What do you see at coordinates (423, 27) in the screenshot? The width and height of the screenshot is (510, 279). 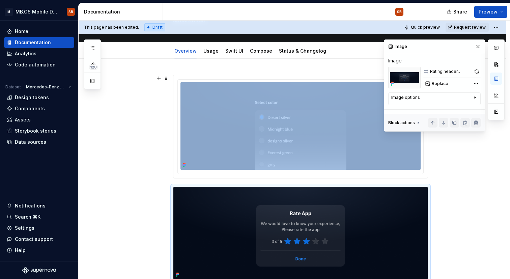 I see `button: Quick preview` at bounding box center [423, 27].